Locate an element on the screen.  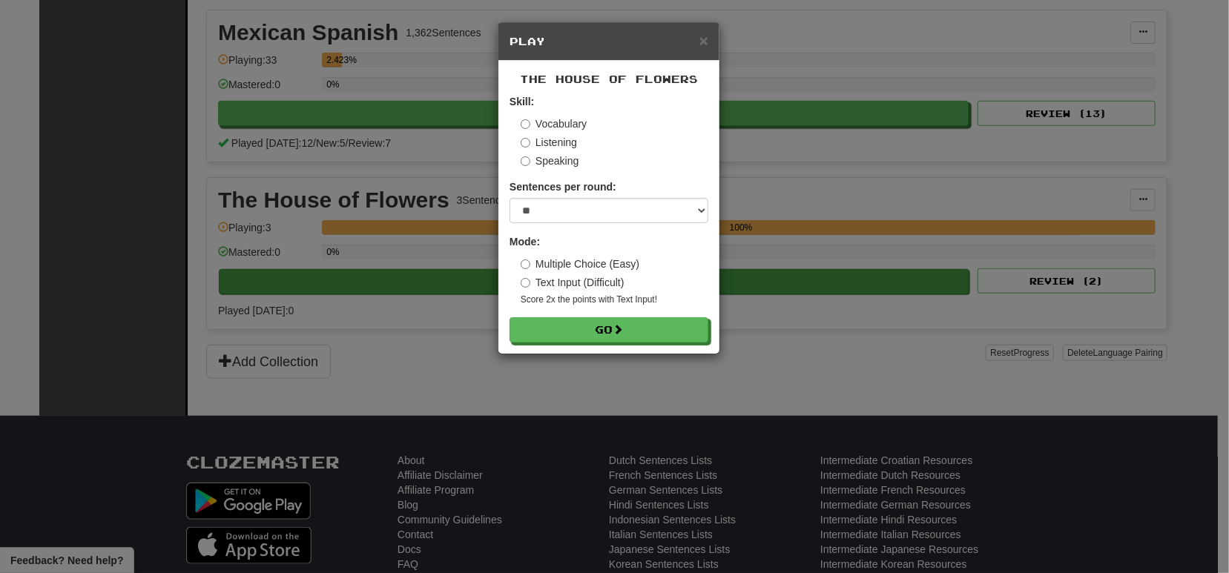
label: Text Input (Difficult) is located at coordinates (572, 282).